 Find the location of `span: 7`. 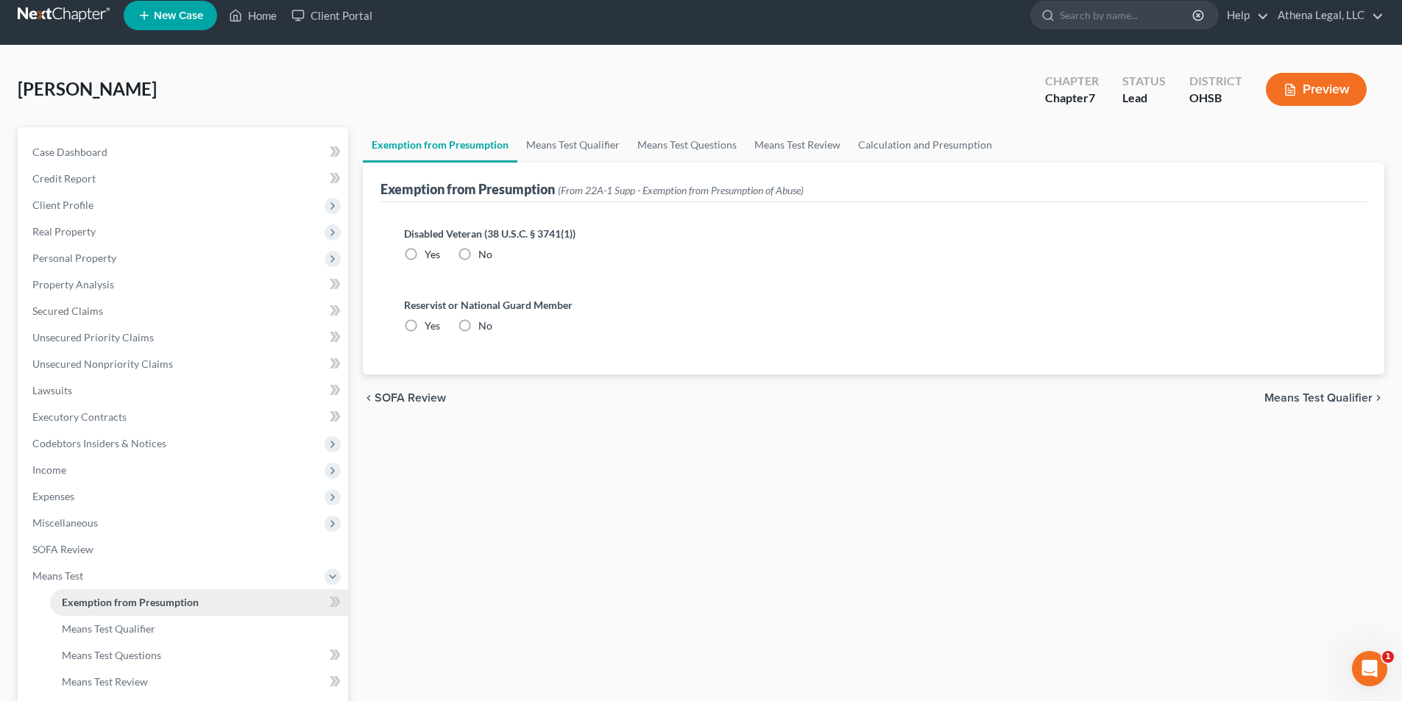

span: 7 is located at coordinates (1091, 97).